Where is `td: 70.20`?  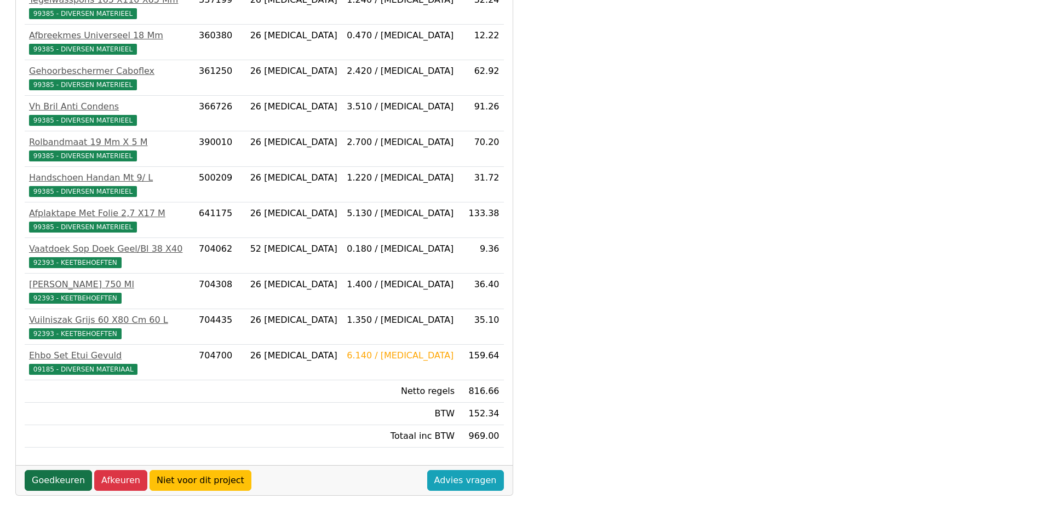
td: 70.20 is located at coordinates (481, 149).